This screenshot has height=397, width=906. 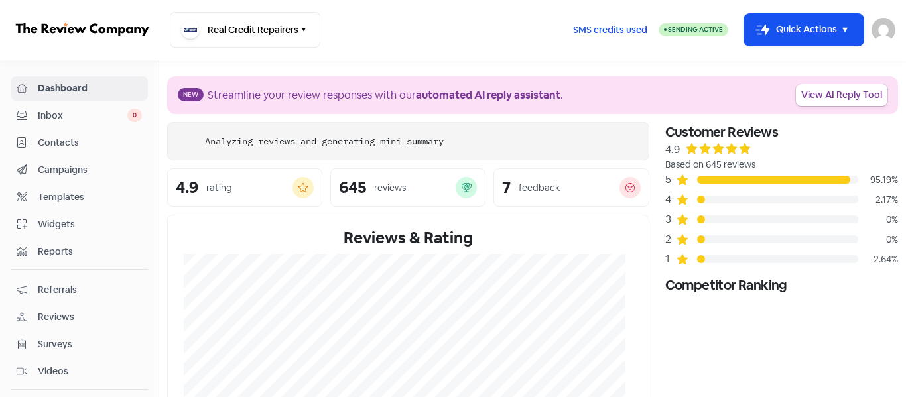 What do you see at coordinates (79, 344) in the screenshot?
I see `a: Surveys` at bounding box center [79, 344].